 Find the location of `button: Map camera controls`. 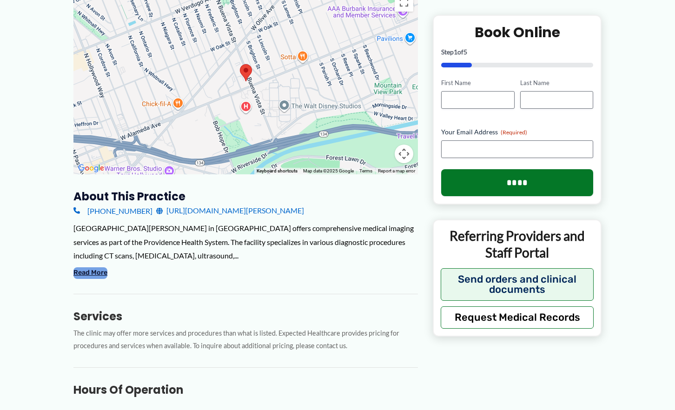

button: Map camera controls is located at coordinates (404, 154).